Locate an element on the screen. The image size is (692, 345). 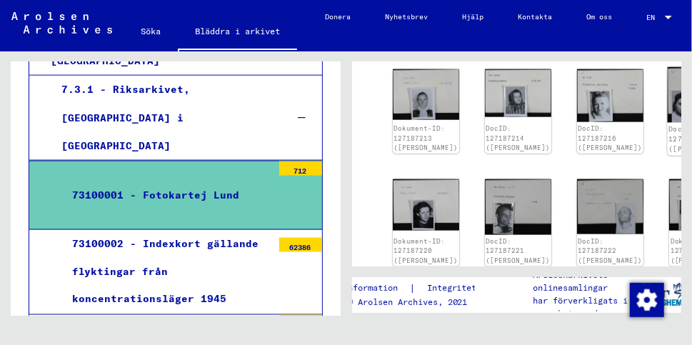
font: 73100001 - Fotokartej Lund is located at coordinates (156, 195).